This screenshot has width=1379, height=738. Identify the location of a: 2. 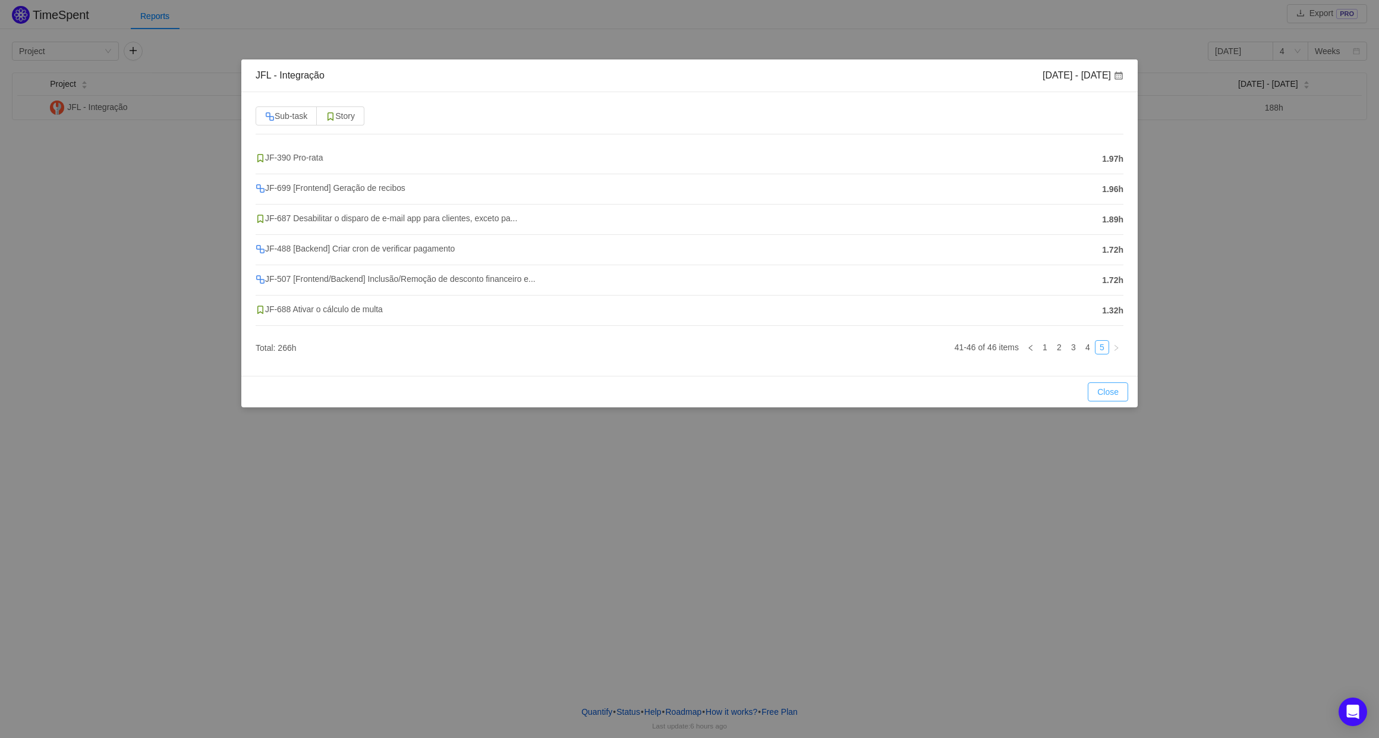
(1059, 347).